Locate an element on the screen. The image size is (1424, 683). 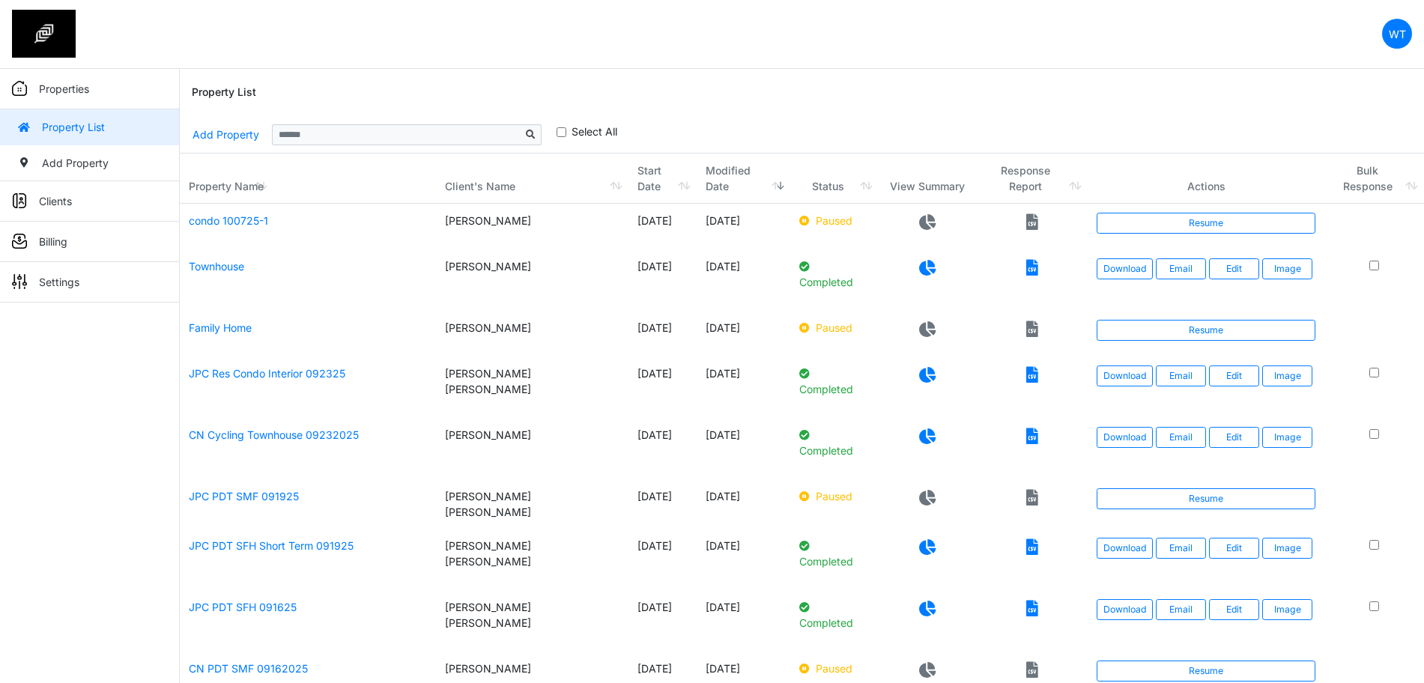
th: Property Name: activate to sort column ascending is located at coordinates (308, 178).